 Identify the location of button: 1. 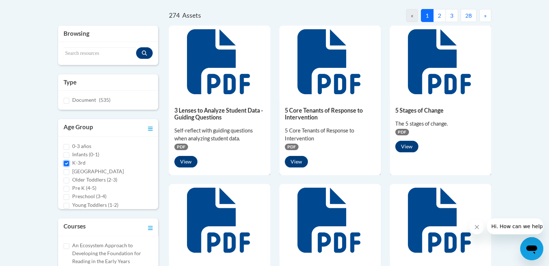
(427, 16).